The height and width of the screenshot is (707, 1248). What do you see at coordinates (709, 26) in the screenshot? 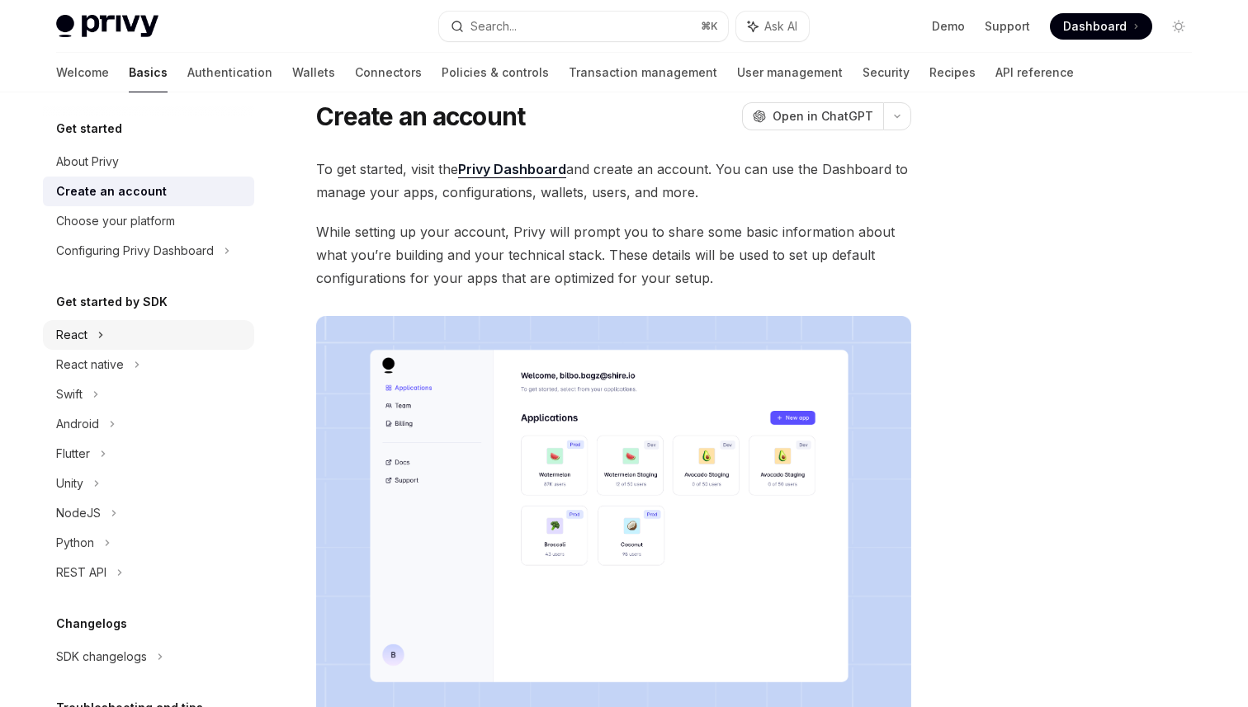
I see `span: ⌘ K` at bounding box center [709, 26].